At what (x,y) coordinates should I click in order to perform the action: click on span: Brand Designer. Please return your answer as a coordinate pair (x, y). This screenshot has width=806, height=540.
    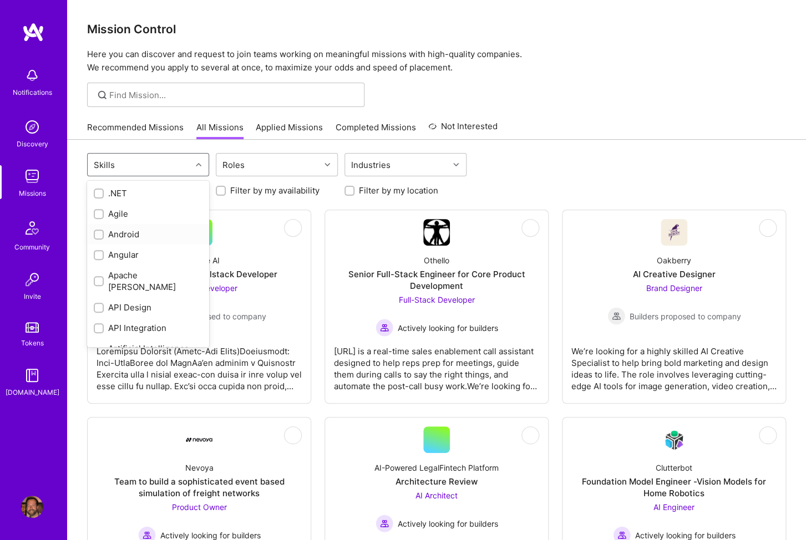
    Looking at the image, I should click on (674, 288).